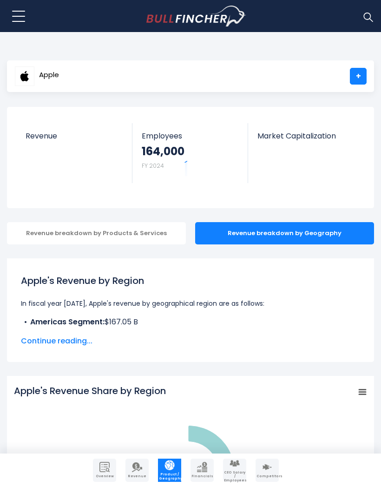 Image resolution: width=381 pixels, height=487 pixels. What do you see at coordinates (163, 151) in the screenshot?
I see `strong: 164,000` at bounding box center [163, 151].